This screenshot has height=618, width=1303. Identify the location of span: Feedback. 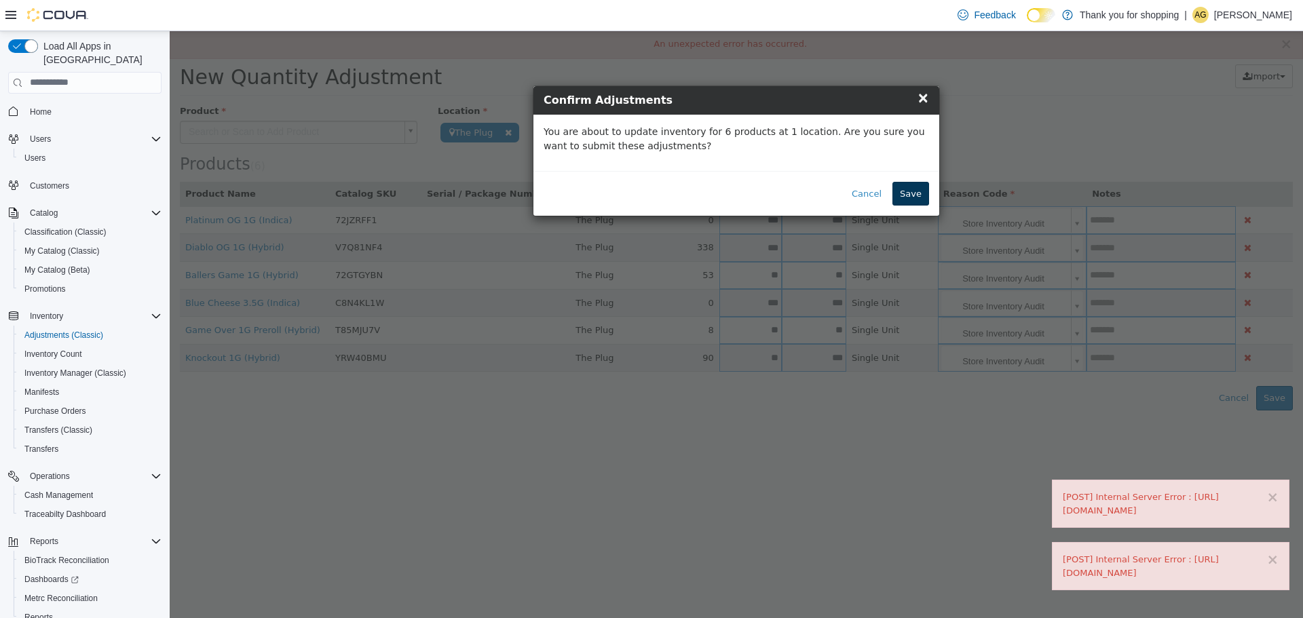
(994, 15).